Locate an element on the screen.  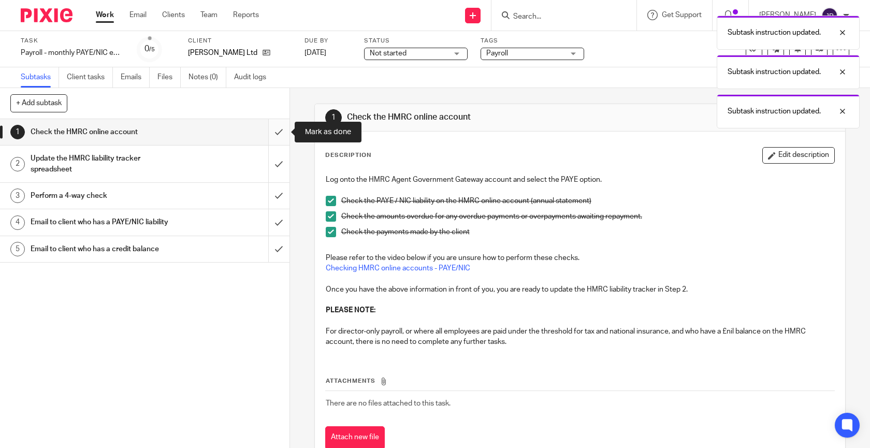
label: Status is located at coordinates (416, 41).